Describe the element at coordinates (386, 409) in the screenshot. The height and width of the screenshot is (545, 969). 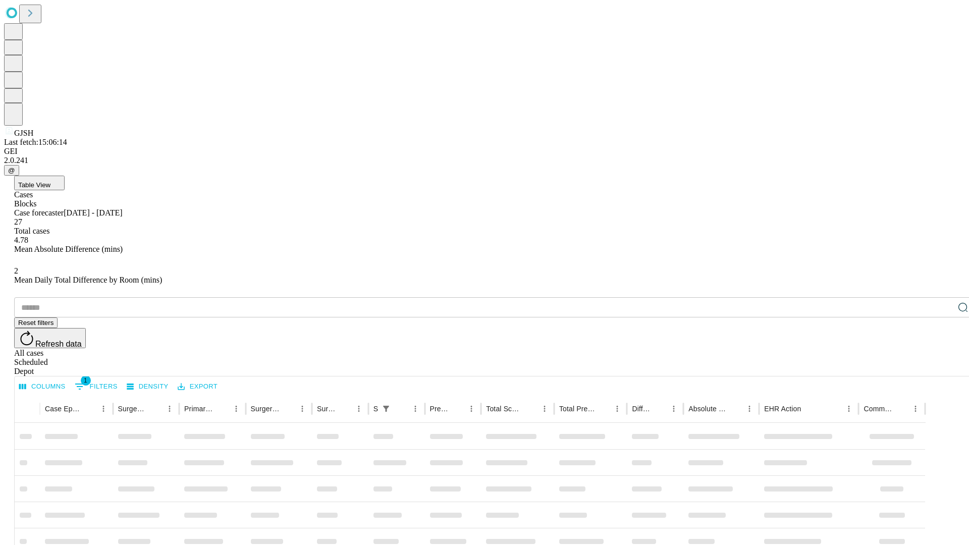
I see `div: 1 active filter` at that location.